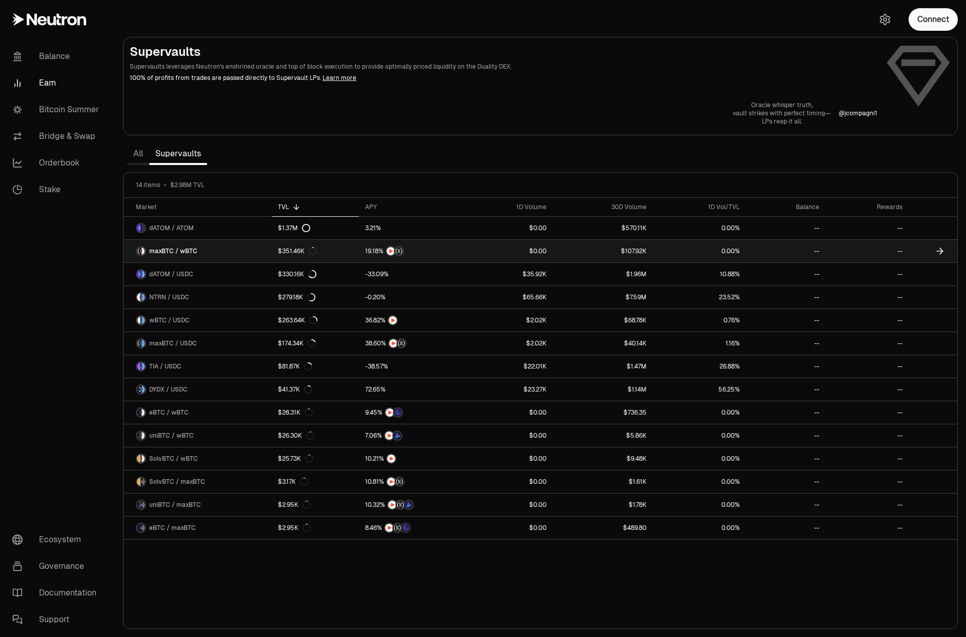 The width and height of the screenshot is (966, 637). I want to click on div: $41.37K, so click(295, 390).